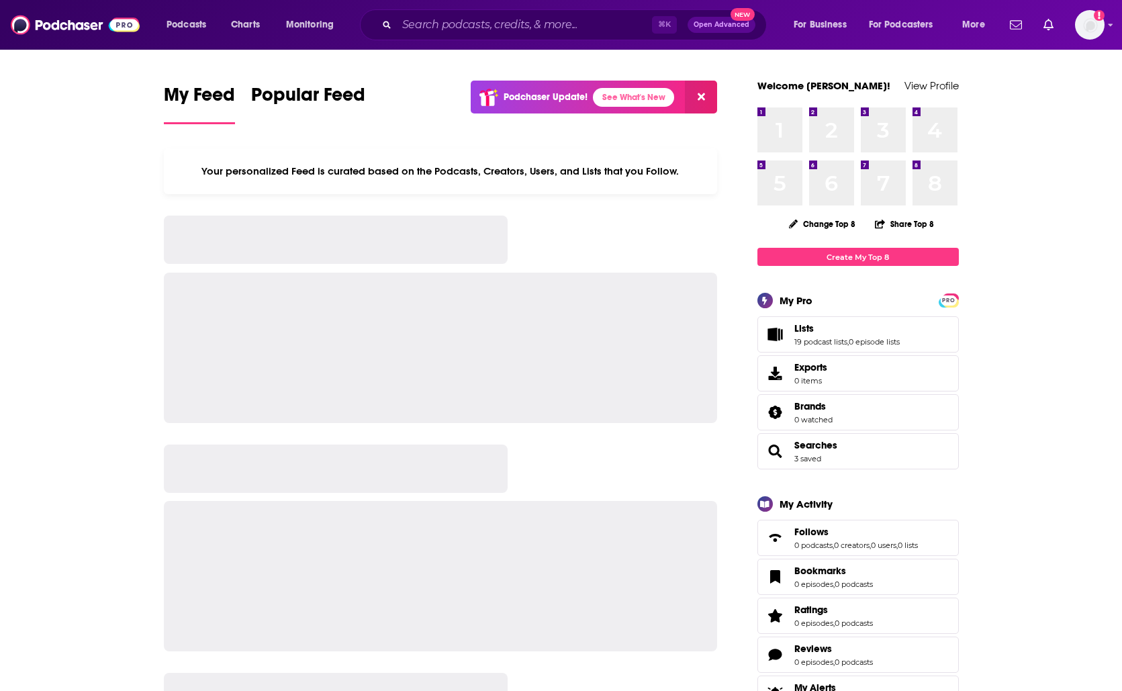  Describe the element at coordinates (948, 299) in the screenshot. I see `a: PRO` at that location.